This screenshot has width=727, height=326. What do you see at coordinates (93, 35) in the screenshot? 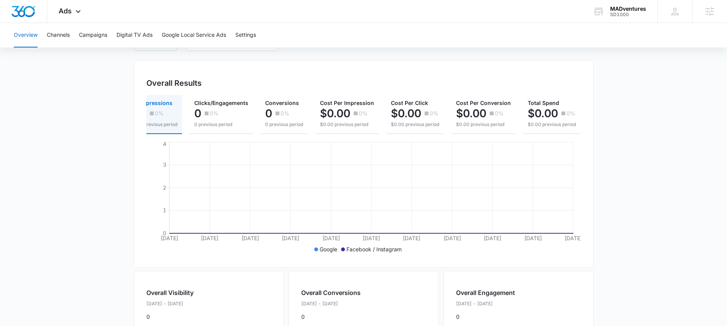
I see `button: Campaigns` at bounding box center [93, 35].